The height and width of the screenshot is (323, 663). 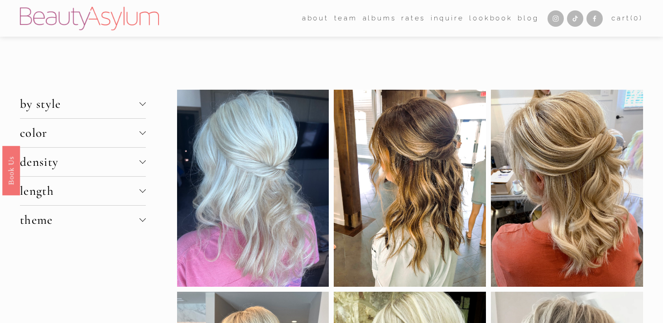 What do you see at coordinates (491, 18) in the screenshot?
I see `a: Lookbook` at bounding box center [491, 18].